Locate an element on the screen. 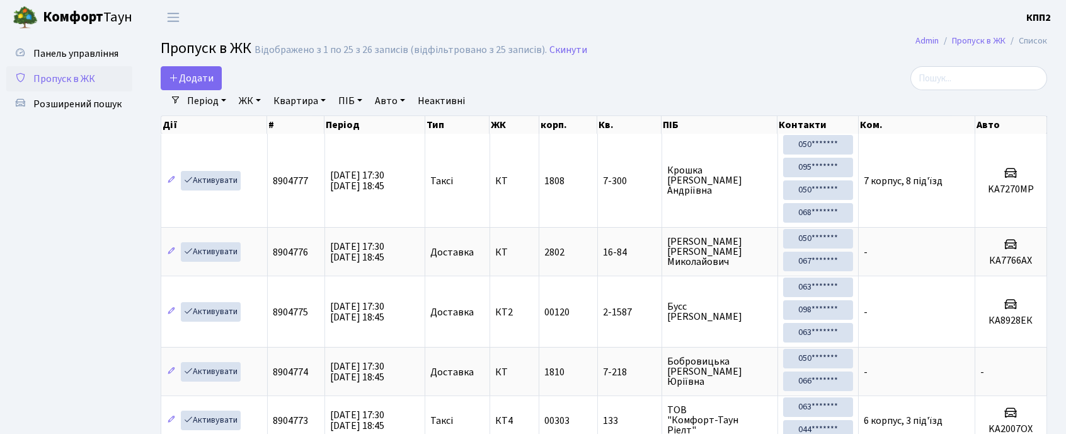  span: 8904775 is located at coordinates (291, 312).